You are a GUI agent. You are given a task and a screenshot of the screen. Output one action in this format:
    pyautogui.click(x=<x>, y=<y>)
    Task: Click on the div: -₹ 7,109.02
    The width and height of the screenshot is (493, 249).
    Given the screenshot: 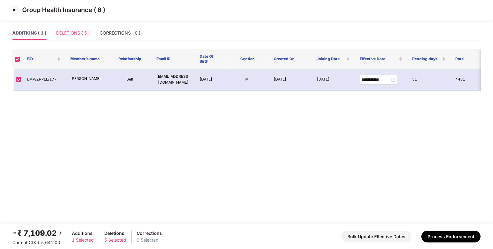 What is the action you would take?
    pyautogui.click(x=38, y=233)
    